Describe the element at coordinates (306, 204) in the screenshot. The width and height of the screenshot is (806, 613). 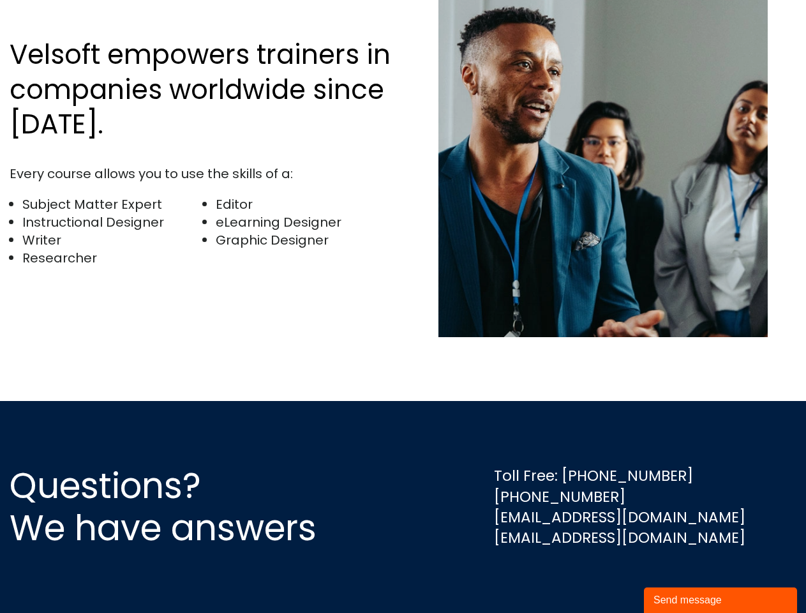
I see `li: Editor` at that location.